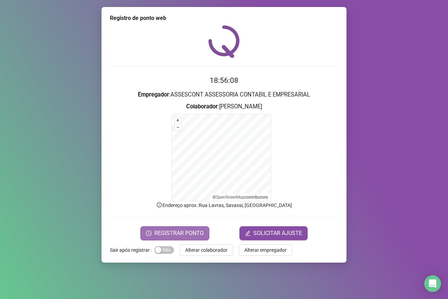 This screenshot has width=448, height=299. Describe the element at coordinates (240, 197) in the screenshot. I see `li: © contributors.` at that location.